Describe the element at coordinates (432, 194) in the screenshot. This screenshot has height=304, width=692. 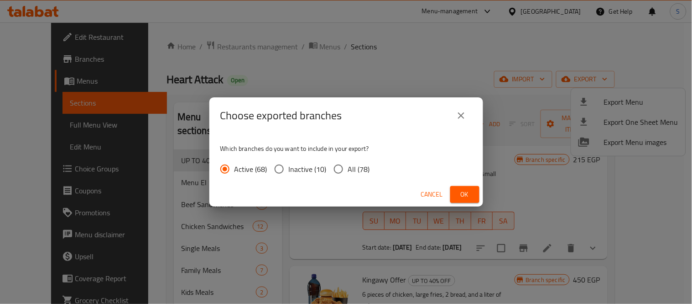
I see `button: Cancel` at that location.